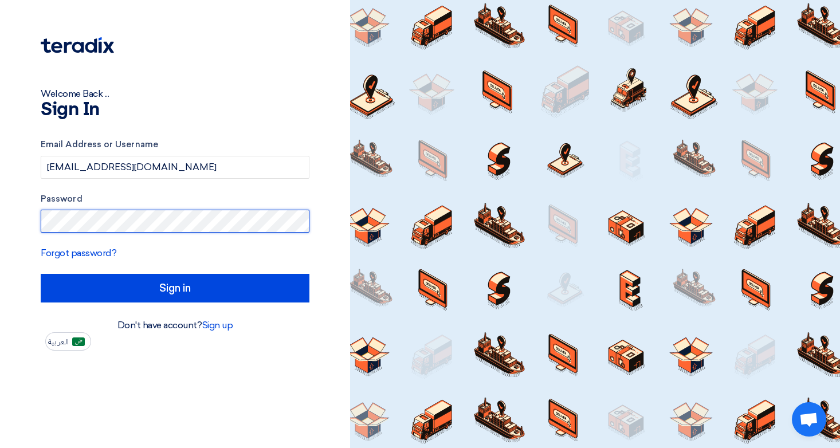 This screenshot has height=448, width=840. Describe the element at coordinates (175, 167) in the screenshot. I see `input: Enter your business email or username` at that location.